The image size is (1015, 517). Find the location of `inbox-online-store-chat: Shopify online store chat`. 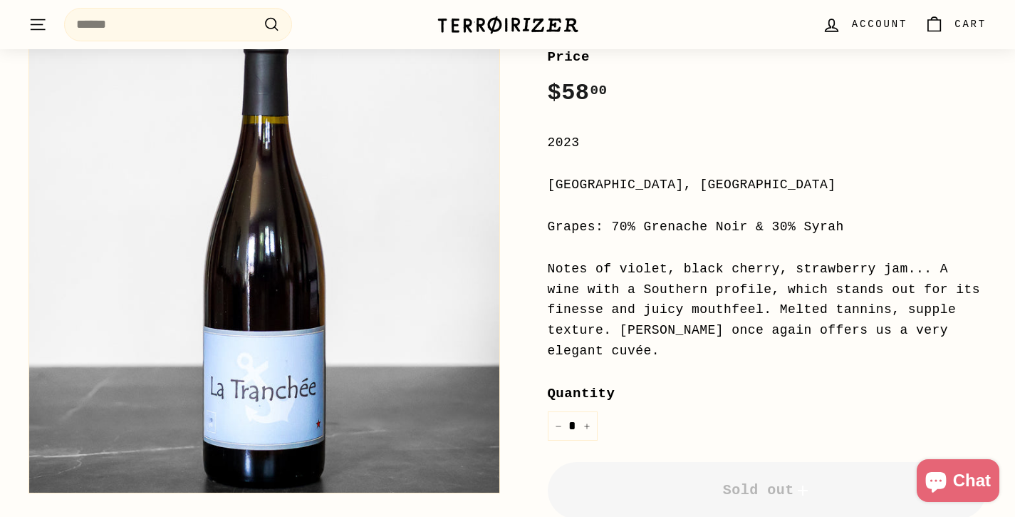

inbox-online-store-chat: Shopify online store chat is located at coordinates (958, 482).